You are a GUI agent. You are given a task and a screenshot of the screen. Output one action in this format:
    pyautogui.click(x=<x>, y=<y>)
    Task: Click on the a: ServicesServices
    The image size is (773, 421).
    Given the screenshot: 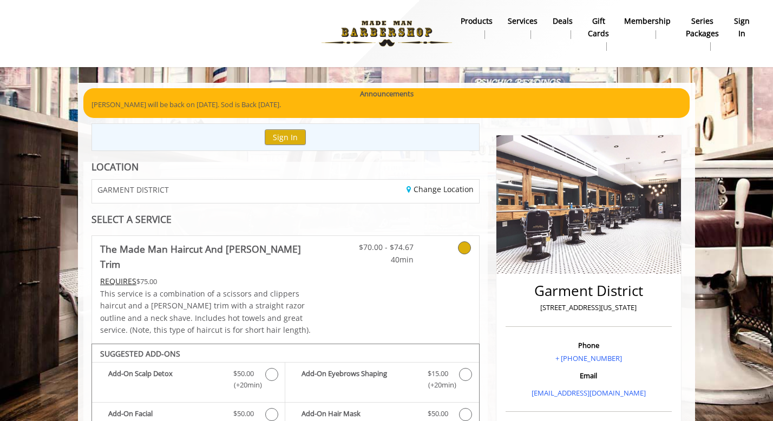 What is the action you would take?
    pyautogui.click(x=523, y=28)
    